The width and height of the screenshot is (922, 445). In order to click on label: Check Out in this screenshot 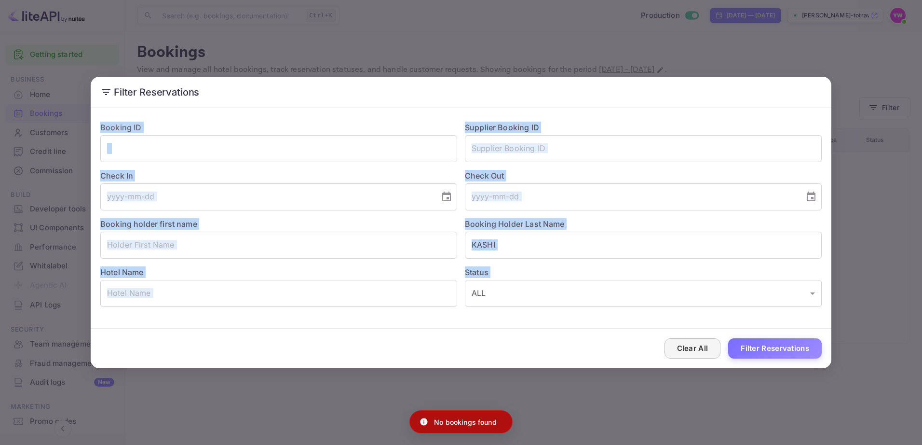, I will do `click(643, 176)`.